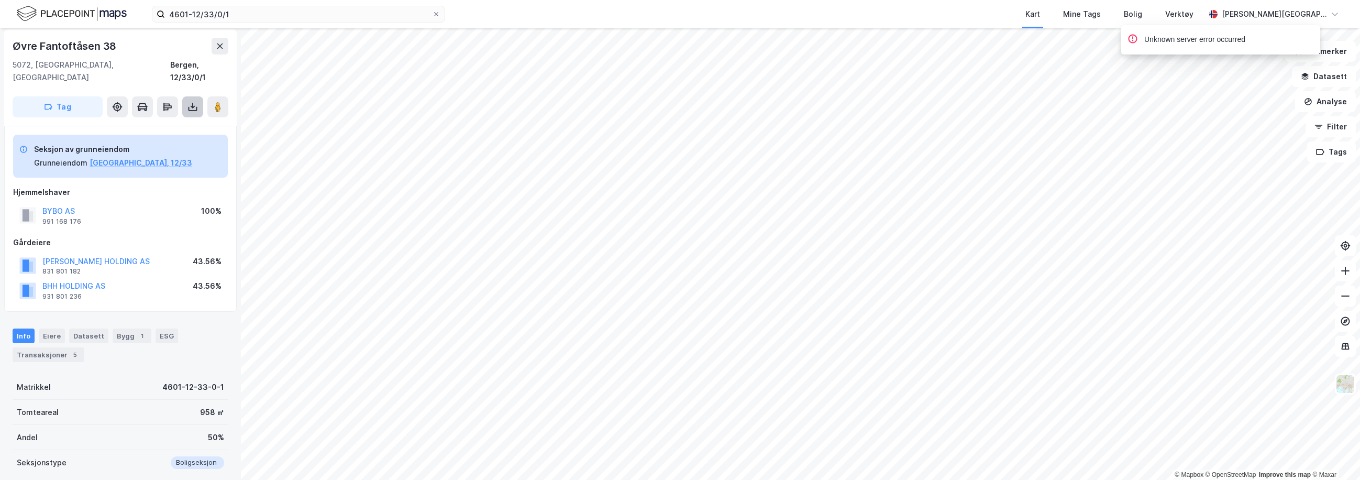 This screenshot has width=1360, height=480. Describe the element at coordinates (61, 271) in the screenshot. I see `div: 831 801 182` at that location.